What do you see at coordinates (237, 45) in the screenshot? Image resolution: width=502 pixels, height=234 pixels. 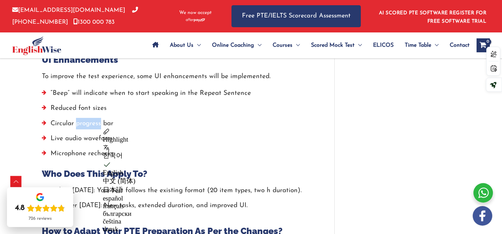 I see `a: Online CoachingMenu Toggle` at bounding box center [237, 45].